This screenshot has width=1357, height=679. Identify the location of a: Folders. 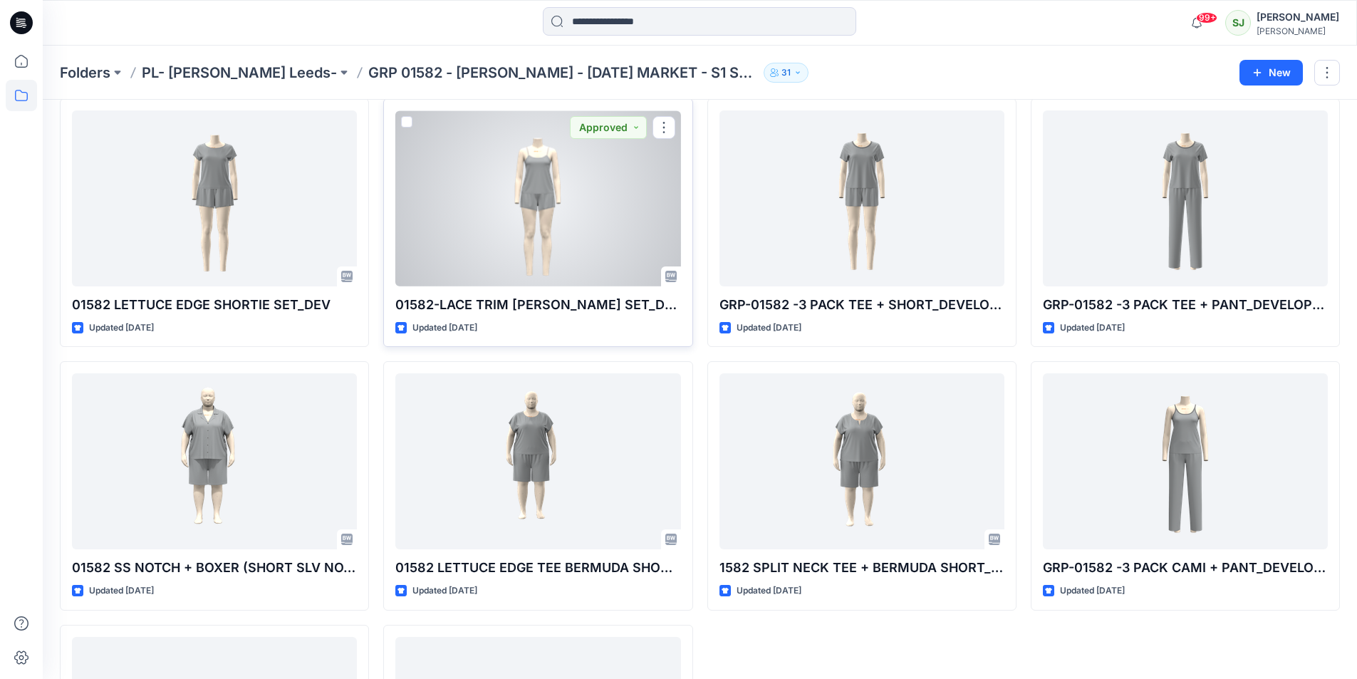
(85, 73).